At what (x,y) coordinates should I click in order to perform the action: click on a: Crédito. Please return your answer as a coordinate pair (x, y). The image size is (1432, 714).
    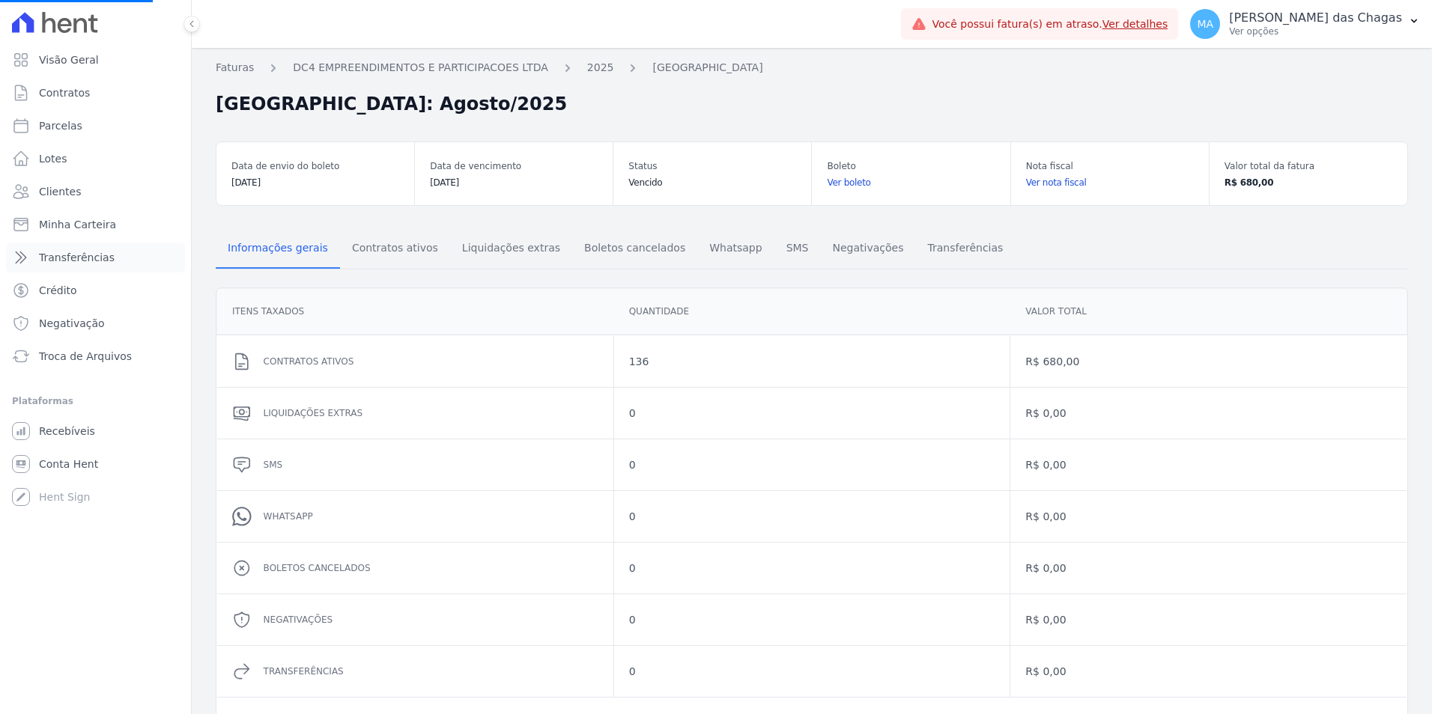
    Looking at the image, I should click on (95, 291).